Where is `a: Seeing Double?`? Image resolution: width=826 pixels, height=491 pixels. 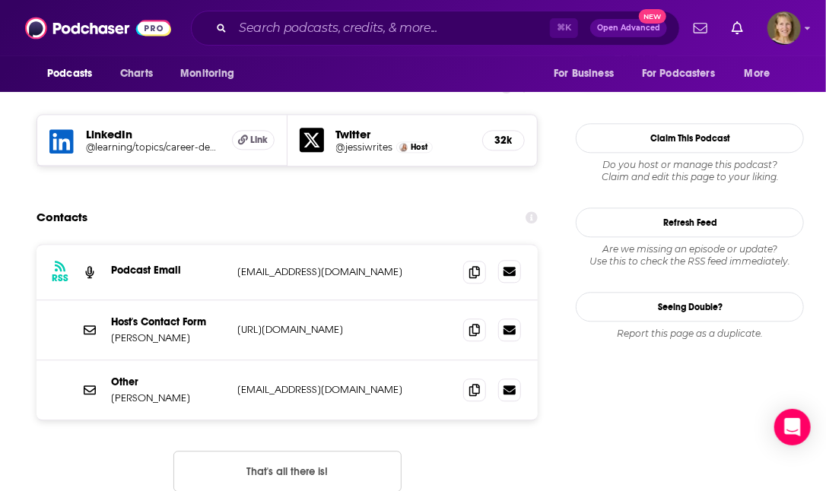 a: Seeing Double? is located at coordinates (690, 307).